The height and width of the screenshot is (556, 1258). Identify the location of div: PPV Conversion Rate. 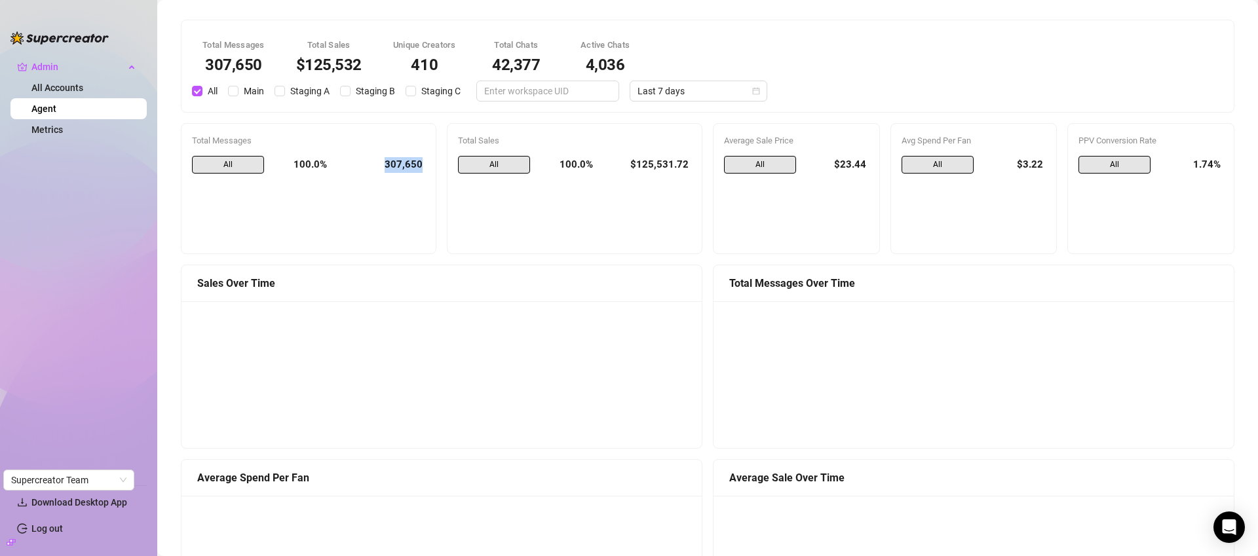
(1150, 141).